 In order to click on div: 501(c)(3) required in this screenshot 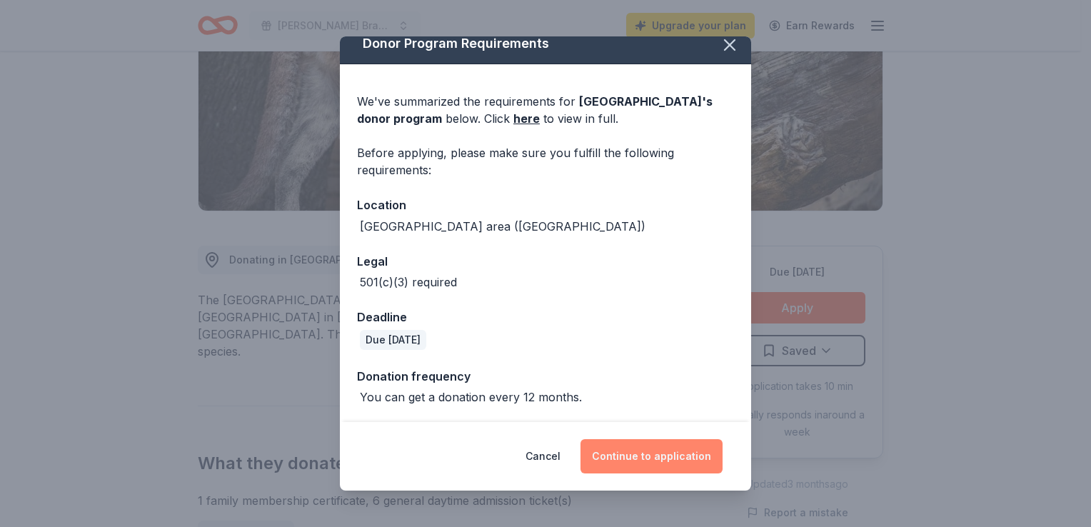, I will do `click(409, 282)`.